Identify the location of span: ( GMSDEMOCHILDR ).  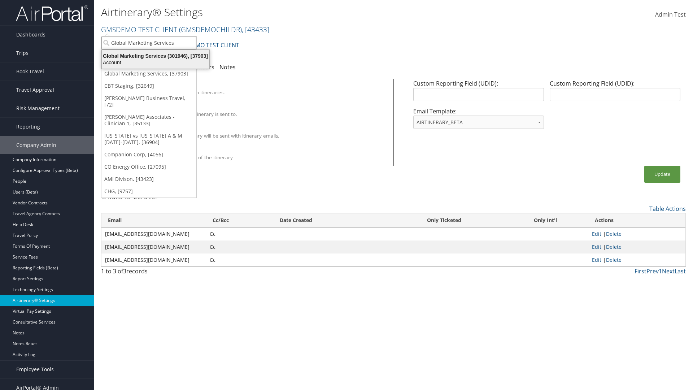
(210, 29).